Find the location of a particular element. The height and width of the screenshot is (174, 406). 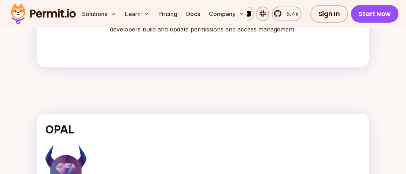

a: Pricing is located at coordinates (168, 14).